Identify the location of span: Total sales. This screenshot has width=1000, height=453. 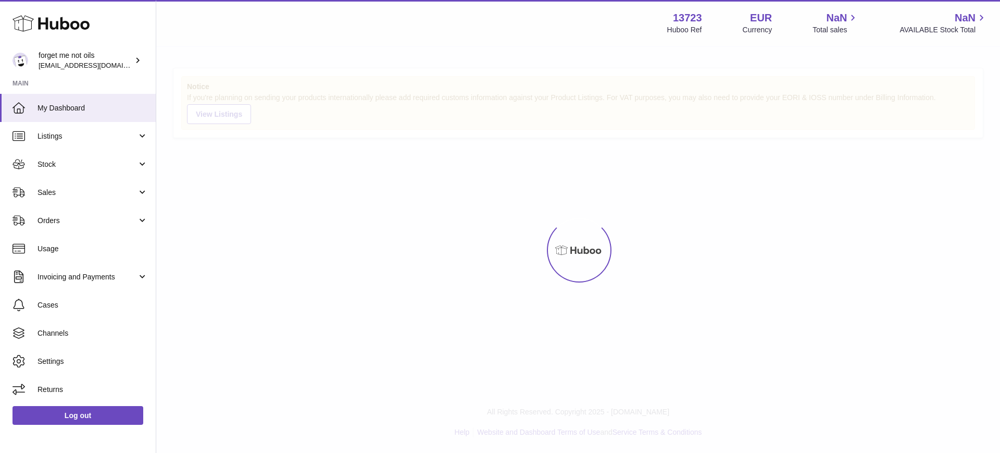
(836, 30).